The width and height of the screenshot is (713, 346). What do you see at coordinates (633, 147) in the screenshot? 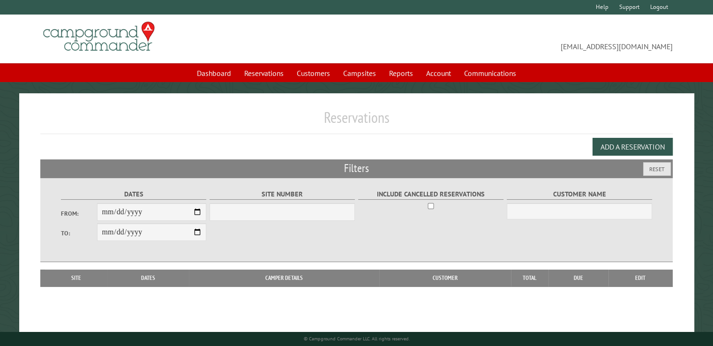
I see `button: Add a Reservation` at bounding box center [633, 147].